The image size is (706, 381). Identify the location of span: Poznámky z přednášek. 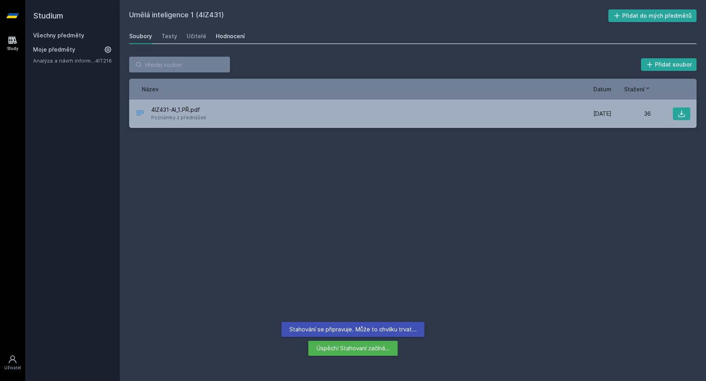
(179, 118).